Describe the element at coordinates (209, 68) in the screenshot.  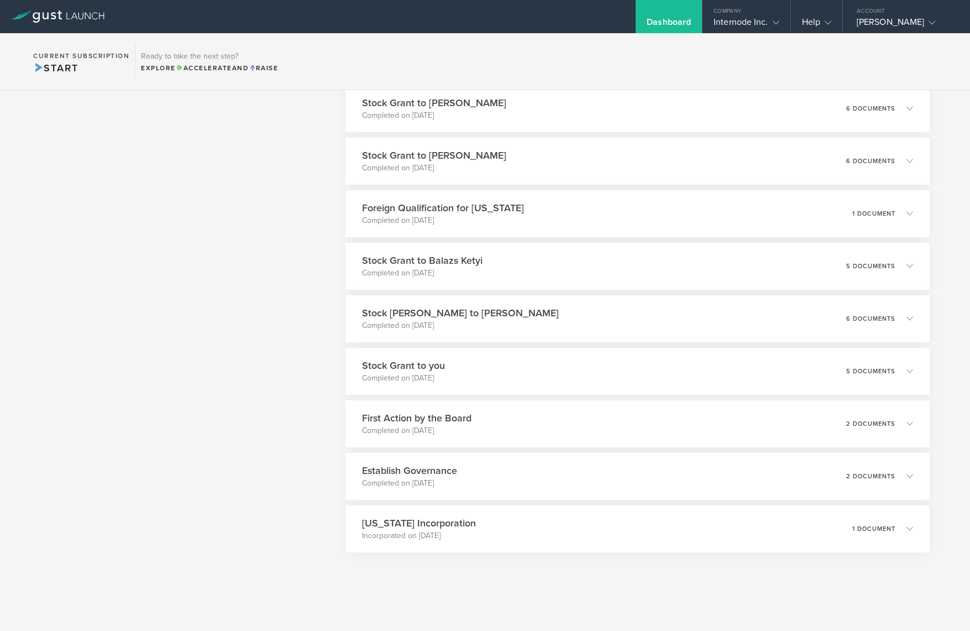
I see `div: Explore` at that location.